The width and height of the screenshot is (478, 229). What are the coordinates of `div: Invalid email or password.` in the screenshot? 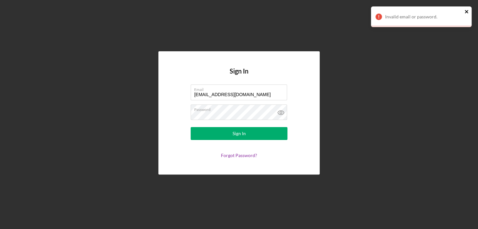 It's located at (424, 17).